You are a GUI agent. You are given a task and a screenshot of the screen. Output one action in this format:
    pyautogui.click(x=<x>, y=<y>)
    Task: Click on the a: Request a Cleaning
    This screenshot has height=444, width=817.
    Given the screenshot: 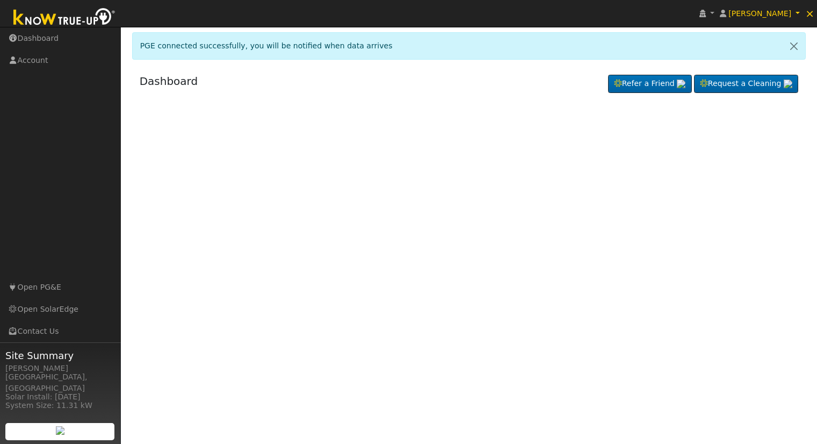 What is the action you would take?
    pyautogui.click(x=746, y=84)
    